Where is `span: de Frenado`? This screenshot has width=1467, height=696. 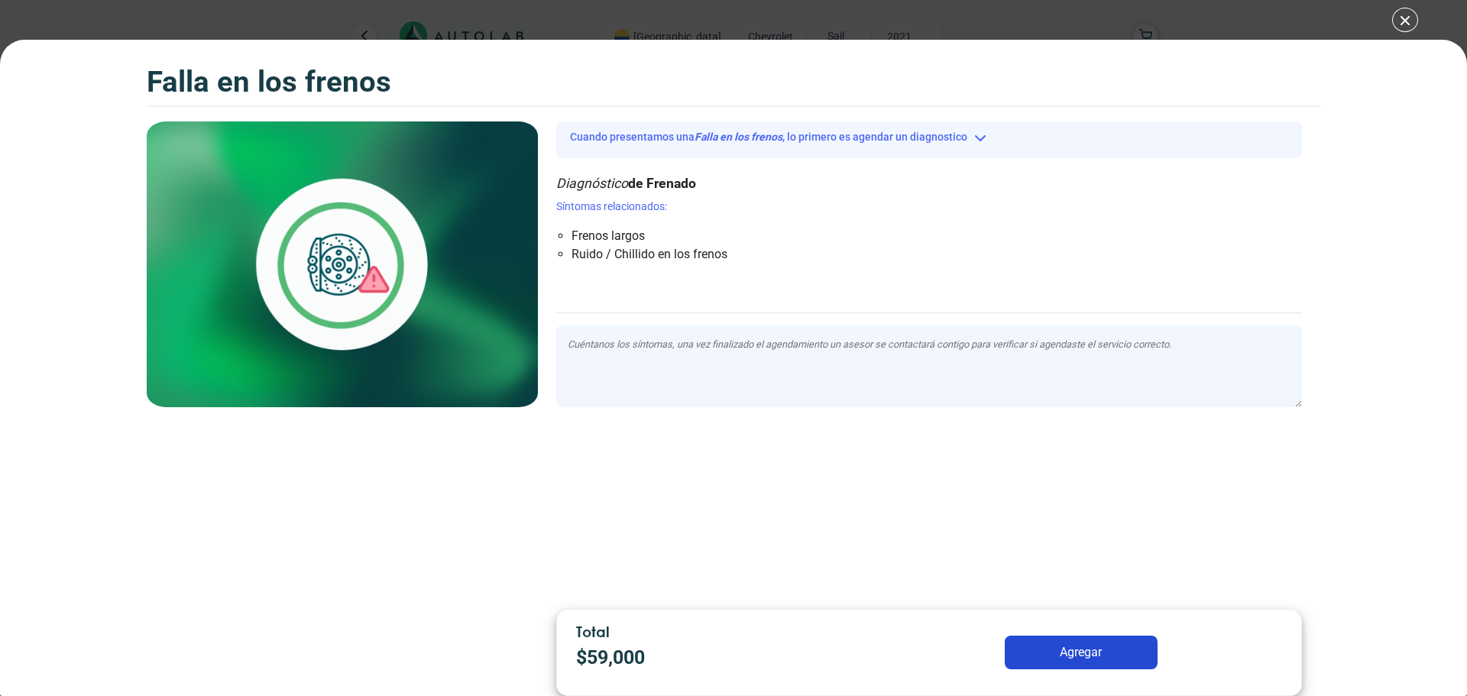 span: de Frenado is located at coordinates (662, 183).